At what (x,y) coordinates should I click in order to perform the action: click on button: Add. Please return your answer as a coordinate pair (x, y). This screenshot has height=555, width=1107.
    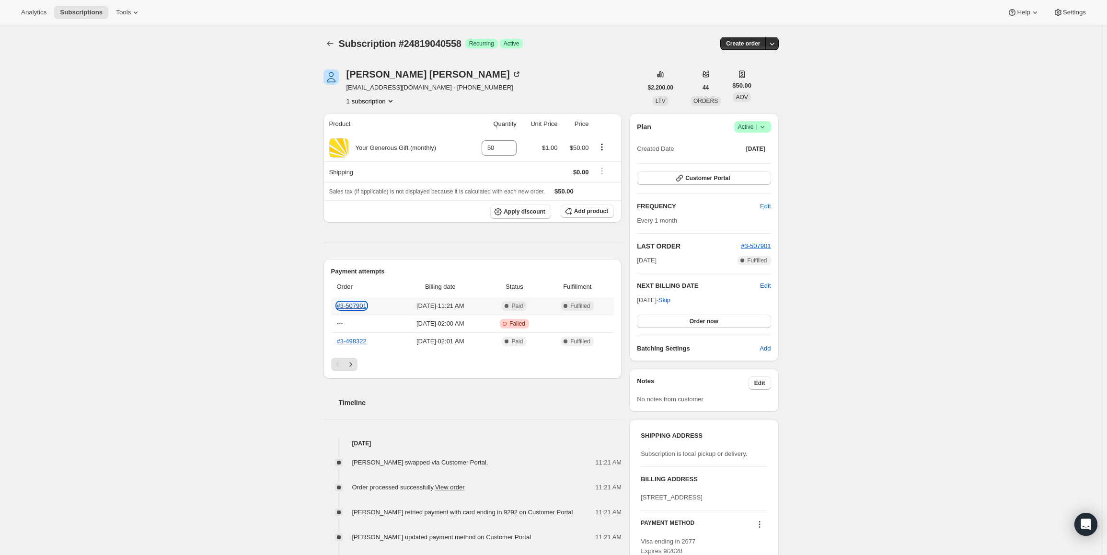
    Looking at the image, I should click on (765, 349).